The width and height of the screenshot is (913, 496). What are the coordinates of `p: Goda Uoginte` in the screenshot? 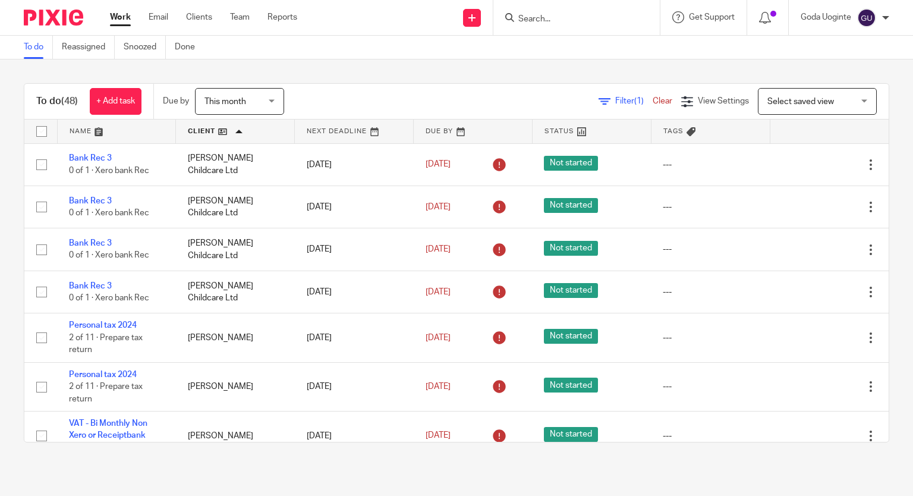 It's located at (826, 17).